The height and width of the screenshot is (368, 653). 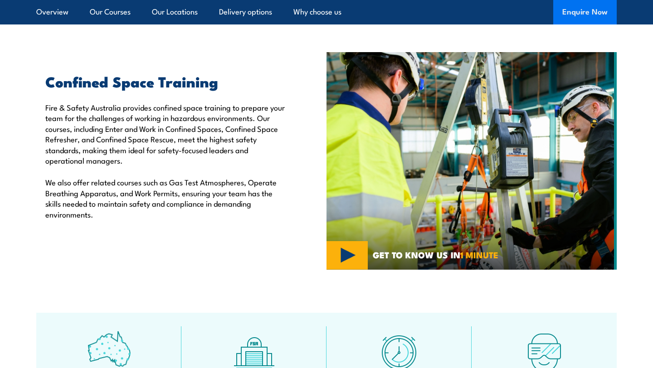 I want to click on p: We also offer related courses such as Gas Test Atmospheres, Operate Breathing Apparatus, and Work..., so click(x=165, y=198).